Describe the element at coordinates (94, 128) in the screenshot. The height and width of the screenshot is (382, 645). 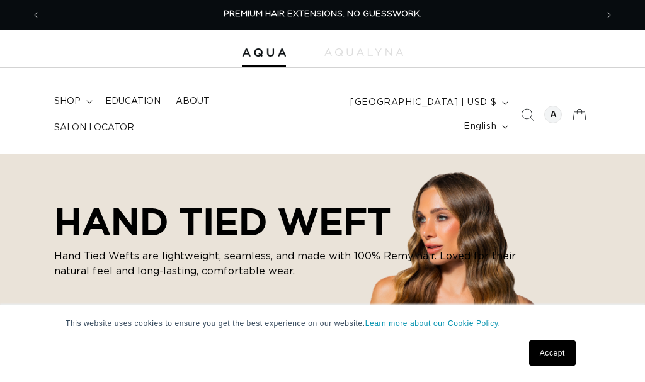
I see `span: Salon Locator` at that location.